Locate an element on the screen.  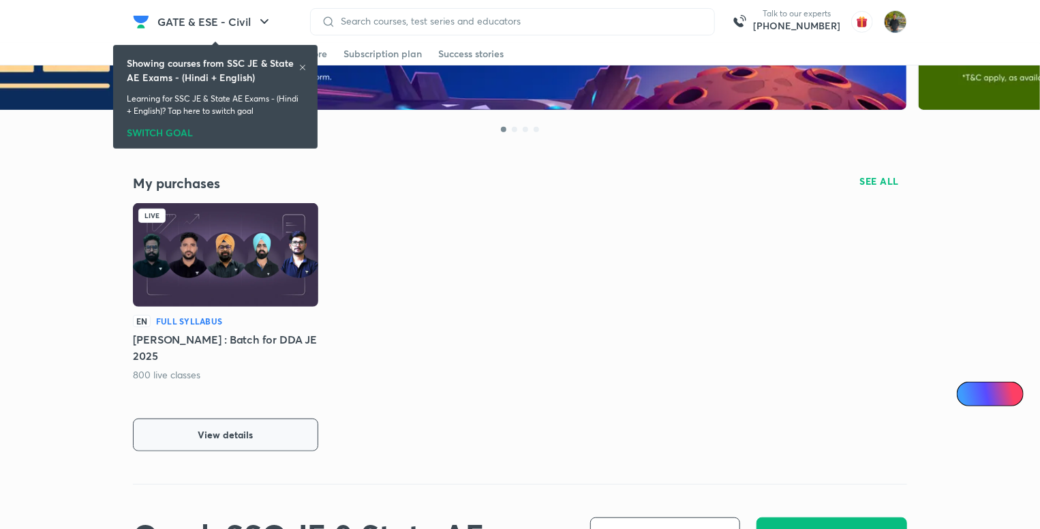
p: Learning for SSC JE & State AE Exams - (Hindi + English)? Tap here to switch goal is located at coordinates (215, 105).